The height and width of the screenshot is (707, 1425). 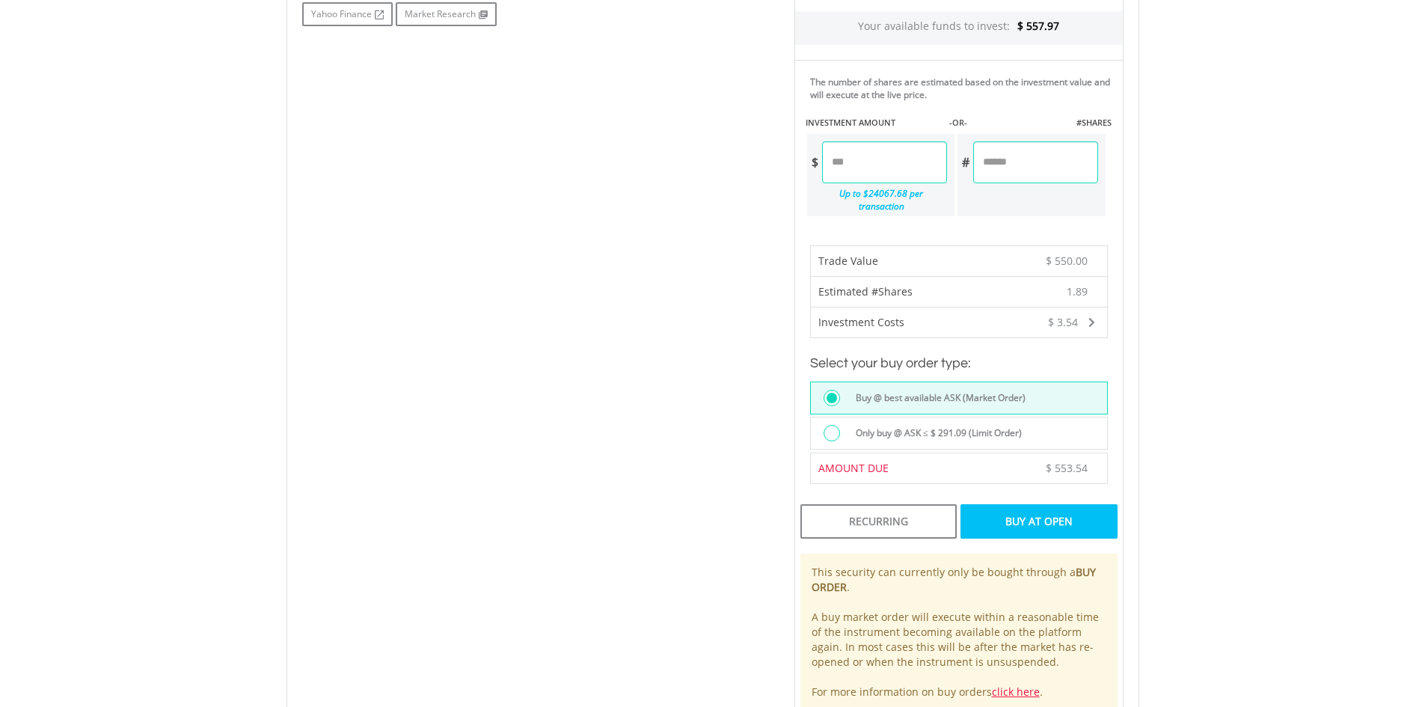 What do you see at coordinates (954, 579) in the screenshot?
I see `b: BUY ORDER` at bounding box center [954, 579].